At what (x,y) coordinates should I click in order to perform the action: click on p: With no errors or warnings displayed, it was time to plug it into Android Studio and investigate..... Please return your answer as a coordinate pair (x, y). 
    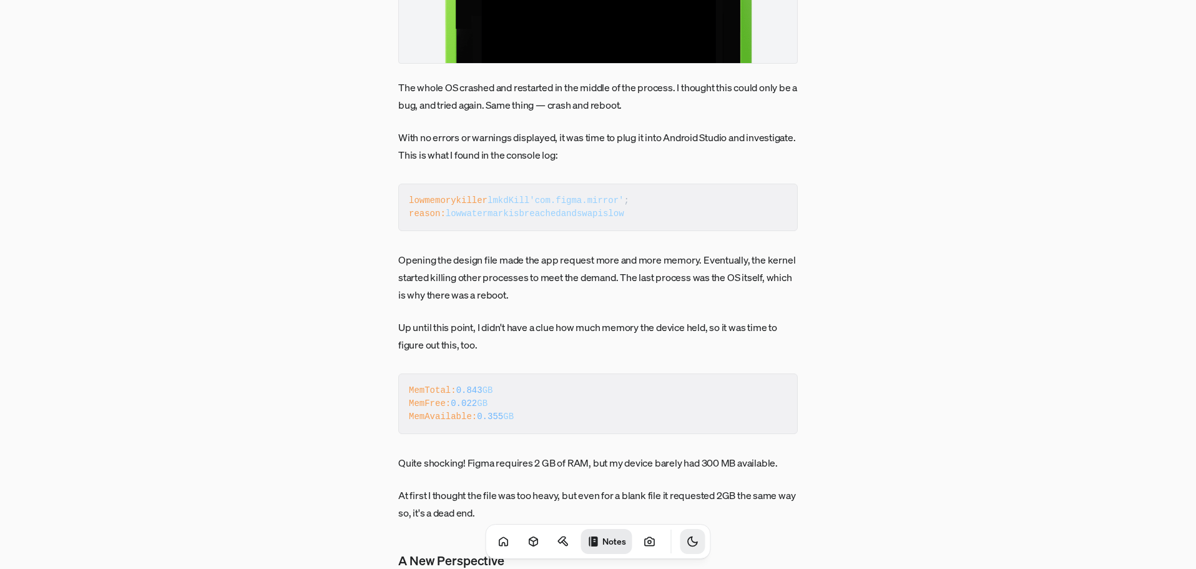
    Looking at the image, I should click on (598, 146).